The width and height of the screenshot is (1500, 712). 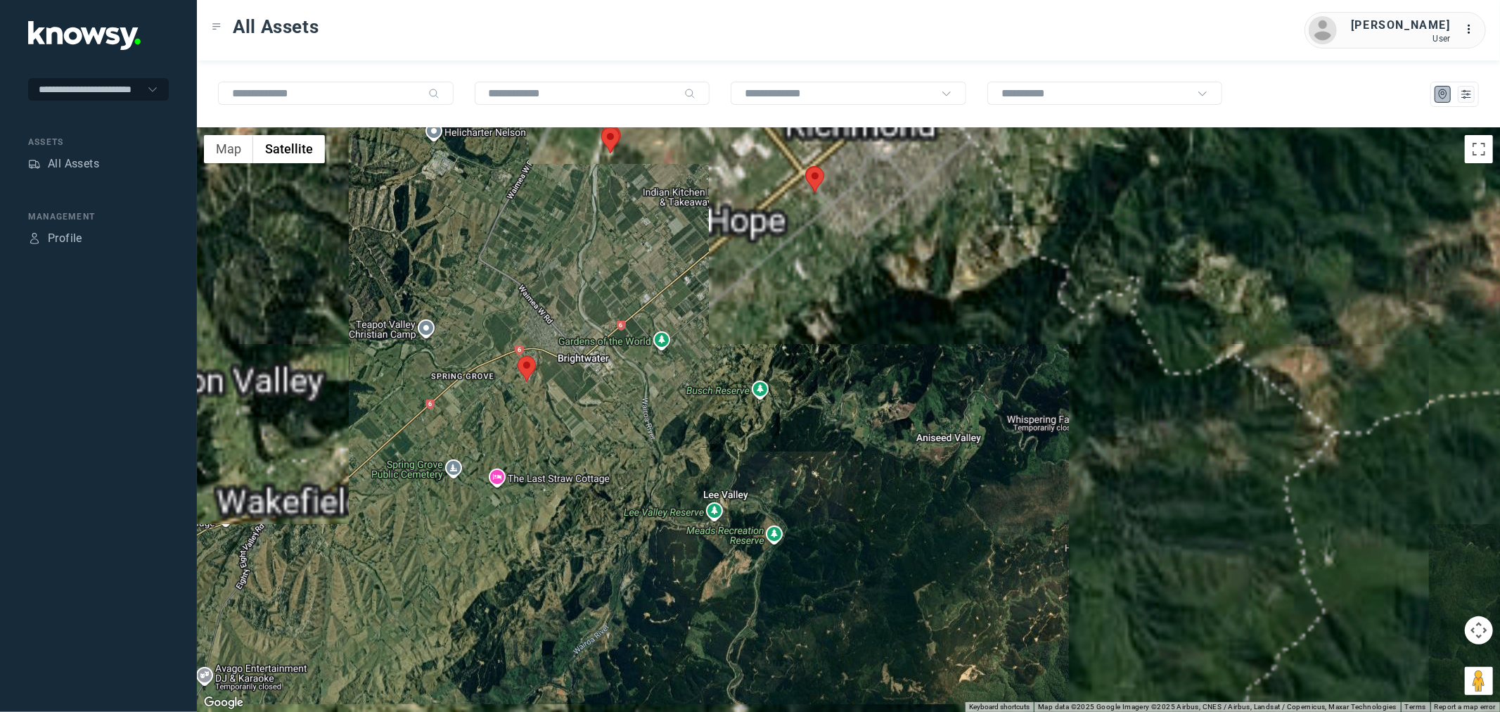 I want to click on button: Show satellite imagery, so click(x=289, y=149).